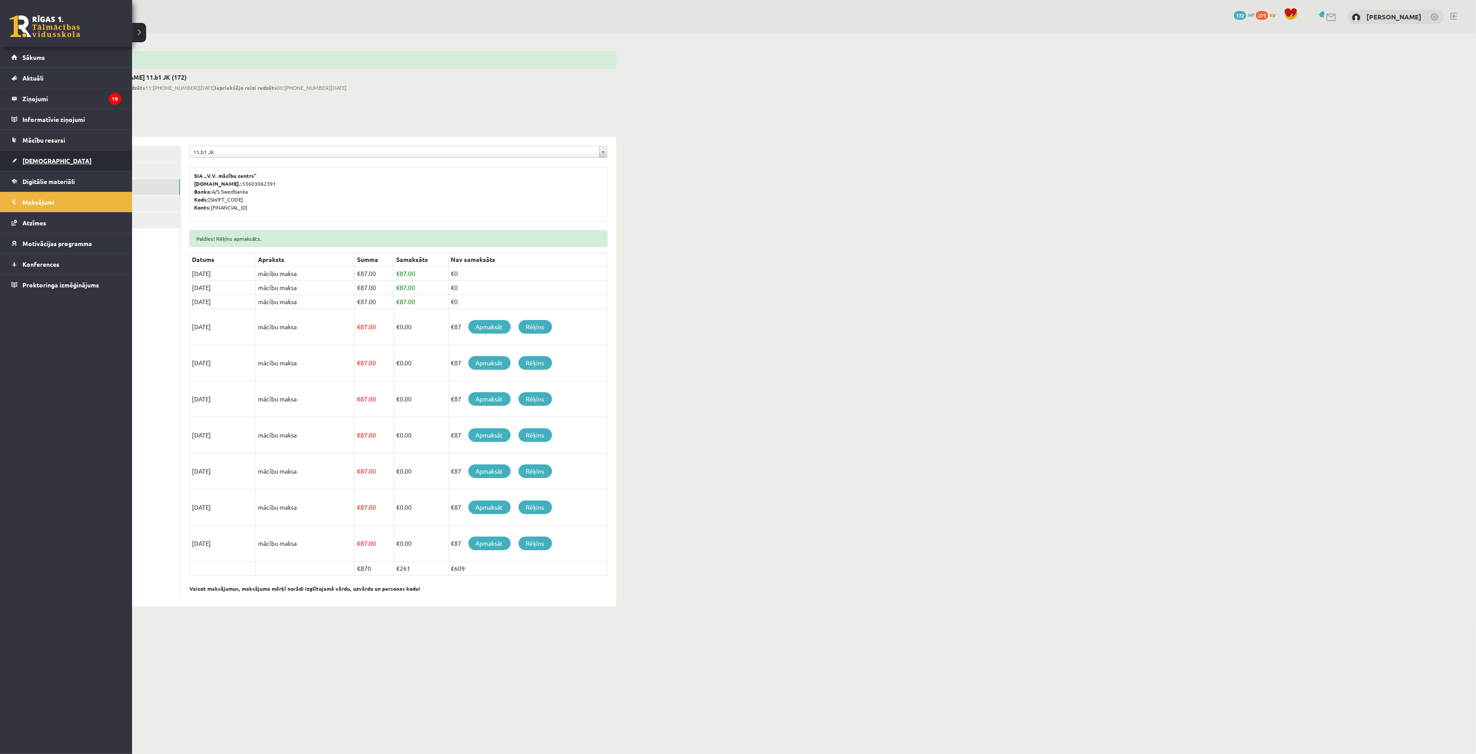  I want to click on legend: Maksājumi, so click(72, 202).